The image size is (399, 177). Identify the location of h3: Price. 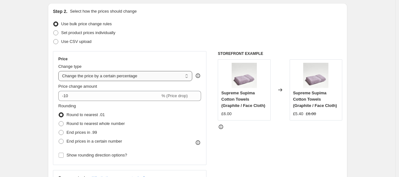
(63, 59).